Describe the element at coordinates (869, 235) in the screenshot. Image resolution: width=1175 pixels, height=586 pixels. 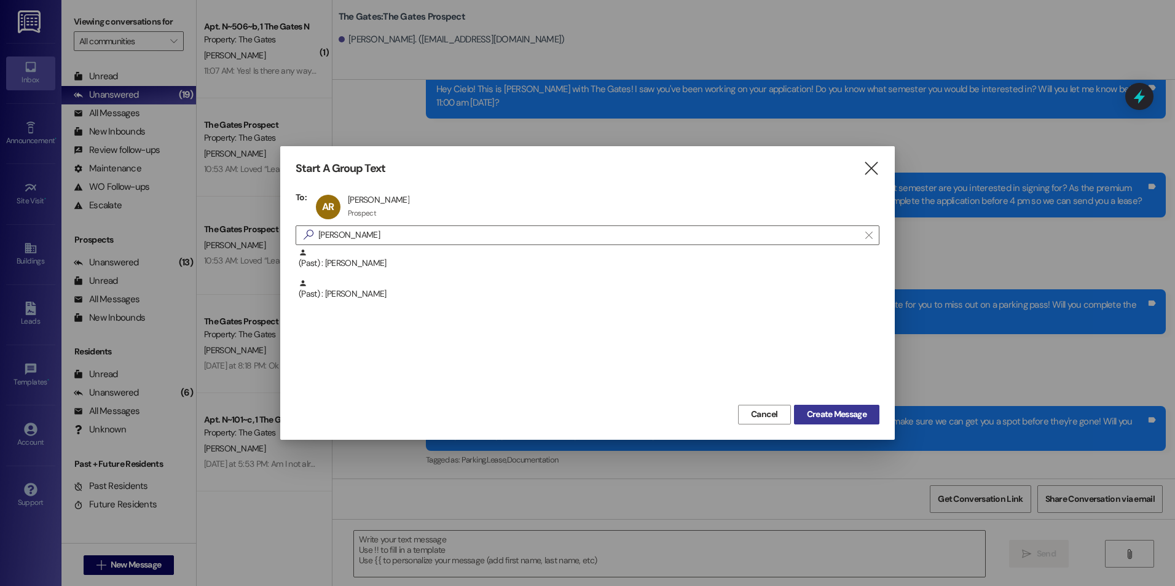
I see `button: Clear text` at that location.